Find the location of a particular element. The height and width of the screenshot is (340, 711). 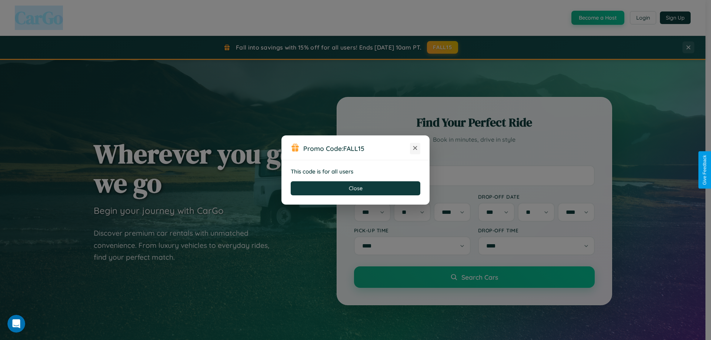

b: FALL15 is located at coordinates (354, 149).